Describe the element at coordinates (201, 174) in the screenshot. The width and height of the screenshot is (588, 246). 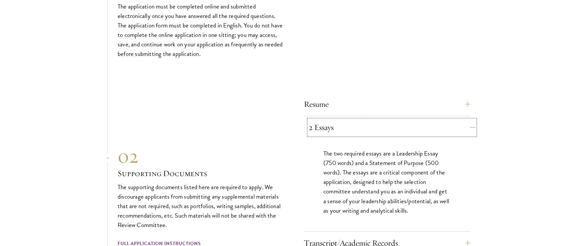
I see `h3: Supporting Documents` at that location.